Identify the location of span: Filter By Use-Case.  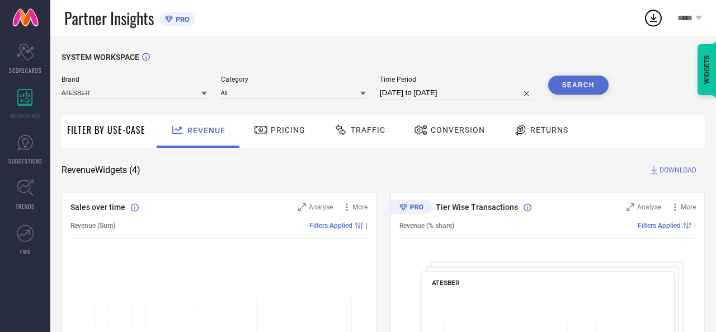
(106, 130).